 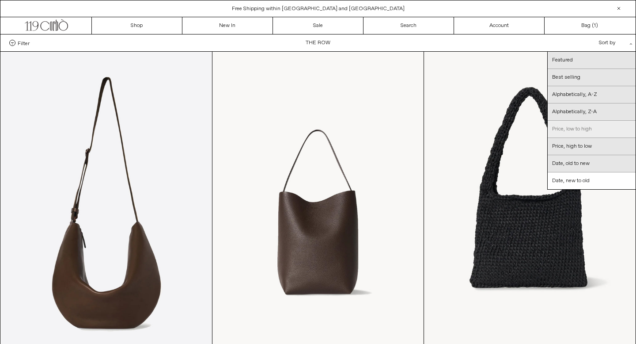 I want to click on a: Featured, so click(x=591, y=60).